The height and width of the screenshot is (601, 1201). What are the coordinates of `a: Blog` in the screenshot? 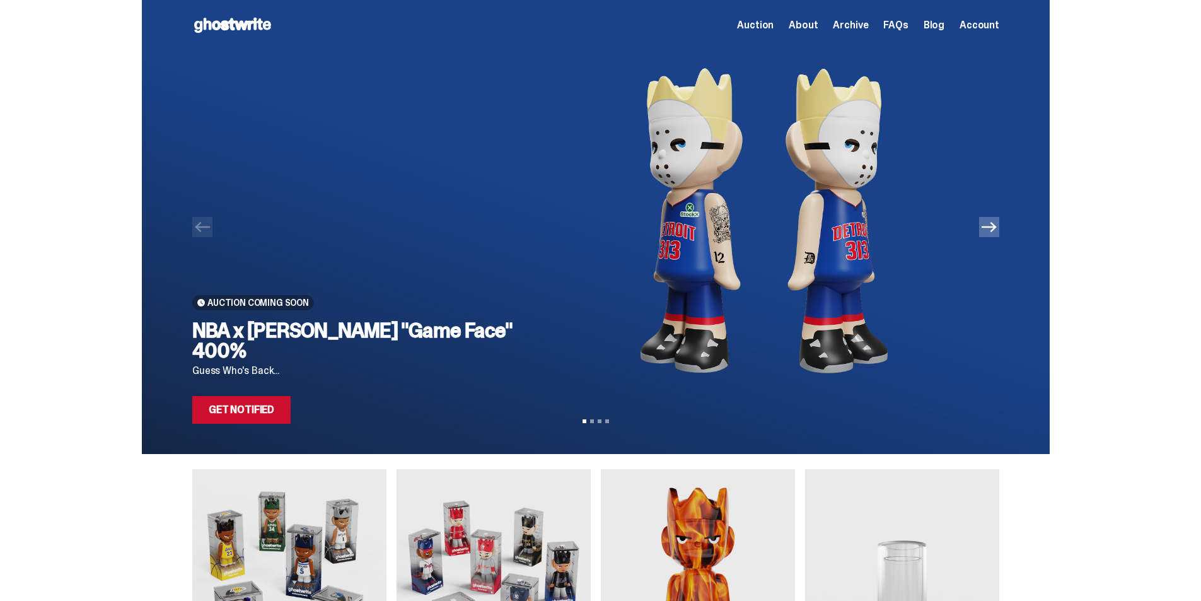 It's located at (933, 25).